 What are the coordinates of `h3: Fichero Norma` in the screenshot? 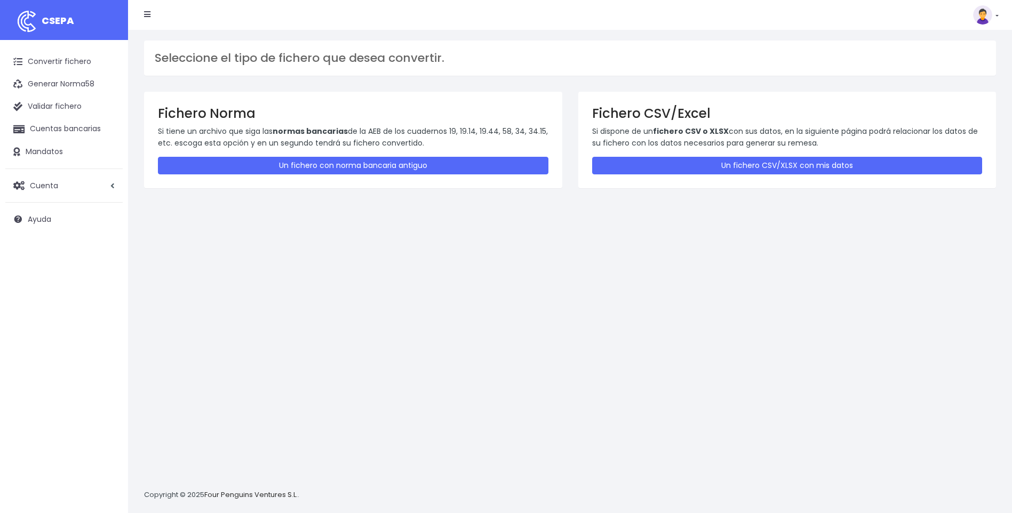 It's located at (353, 113).